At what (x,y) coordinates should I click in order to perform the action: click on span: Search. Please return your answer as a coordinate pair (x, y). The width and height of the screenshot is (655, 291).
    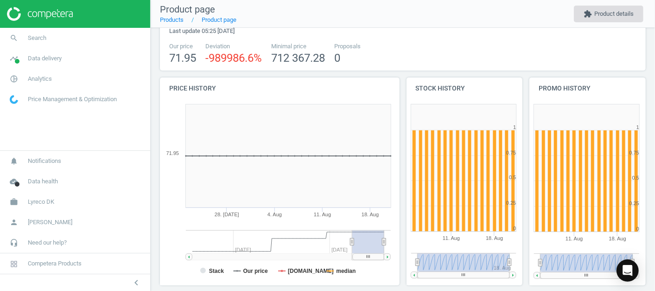
    Looking at the image, I should click on (37, 38).